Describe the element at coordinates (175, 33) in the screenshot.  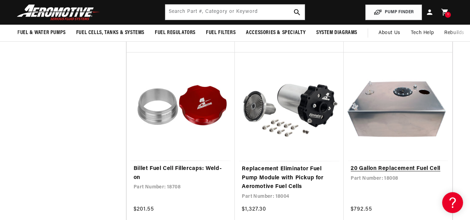
I see `summary: Fuel Regulators` at that location.